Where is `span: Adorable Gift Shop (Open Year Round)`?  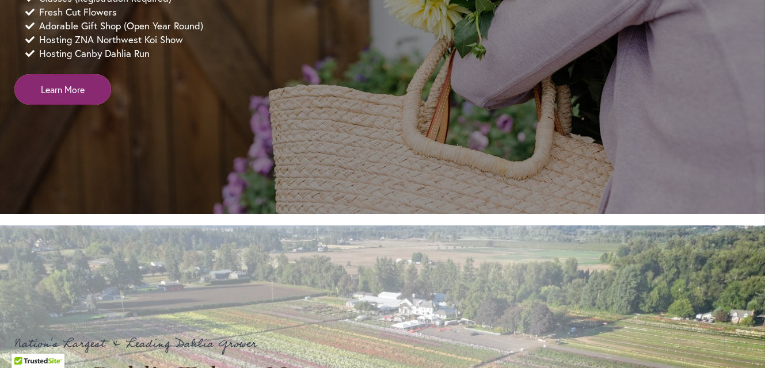 span: Adorable Gift Shop (Open Year Round) is located at coordinates (121, 26).